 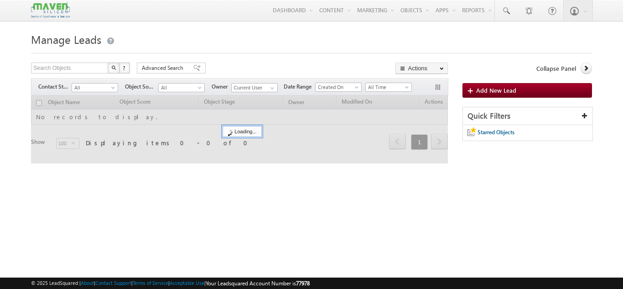 What do you see at coordinates (151, 282) in the screenshot?
I see `a: Terms of Service` at bounding box center [151, 282].